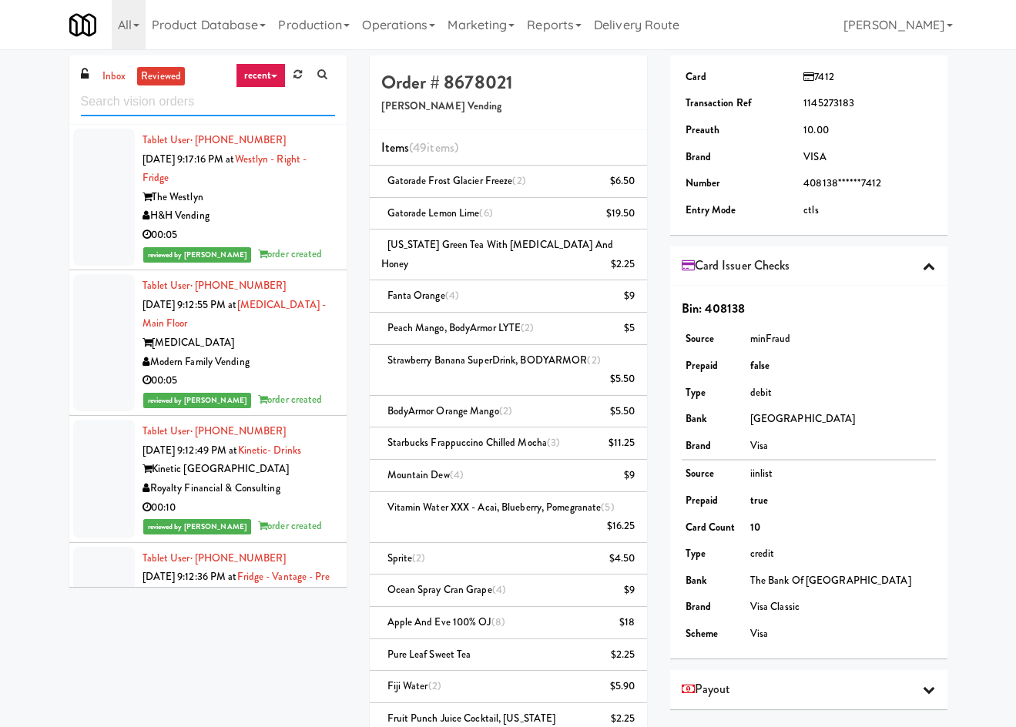  Describe the element at coordinates (627, 623) in the screenshot. I see `div: $18` at that location.